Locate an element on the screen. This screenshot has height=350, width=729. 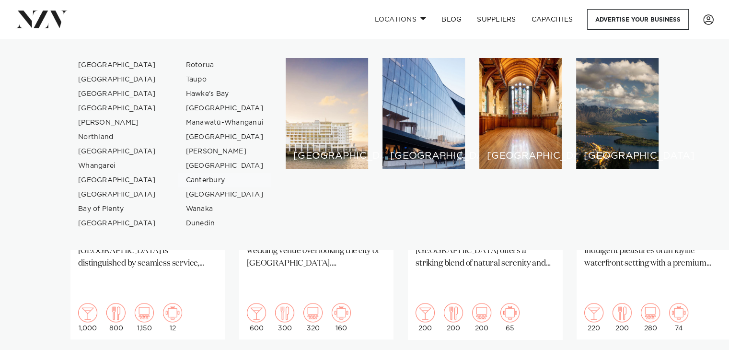
a: SUPPLIERS is located at coordinates (496, 19).